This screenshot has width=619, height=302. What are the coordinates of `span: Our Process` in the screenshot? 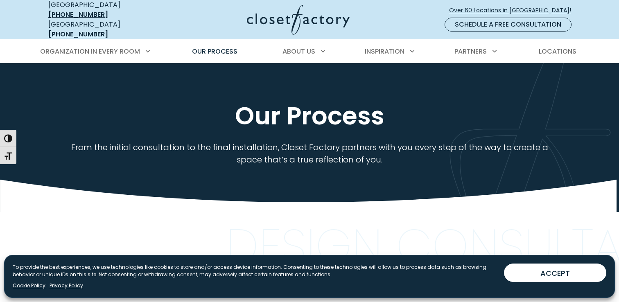 It's located at (215, 51).